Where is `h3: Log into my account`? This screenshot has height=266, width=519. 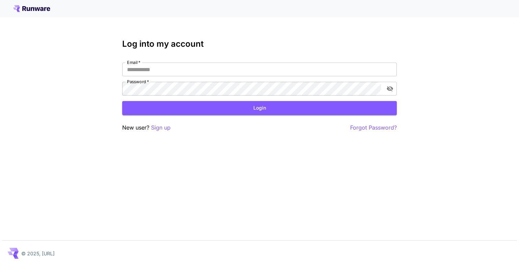 h3: Log into my account is located at coordinates (259, 44).